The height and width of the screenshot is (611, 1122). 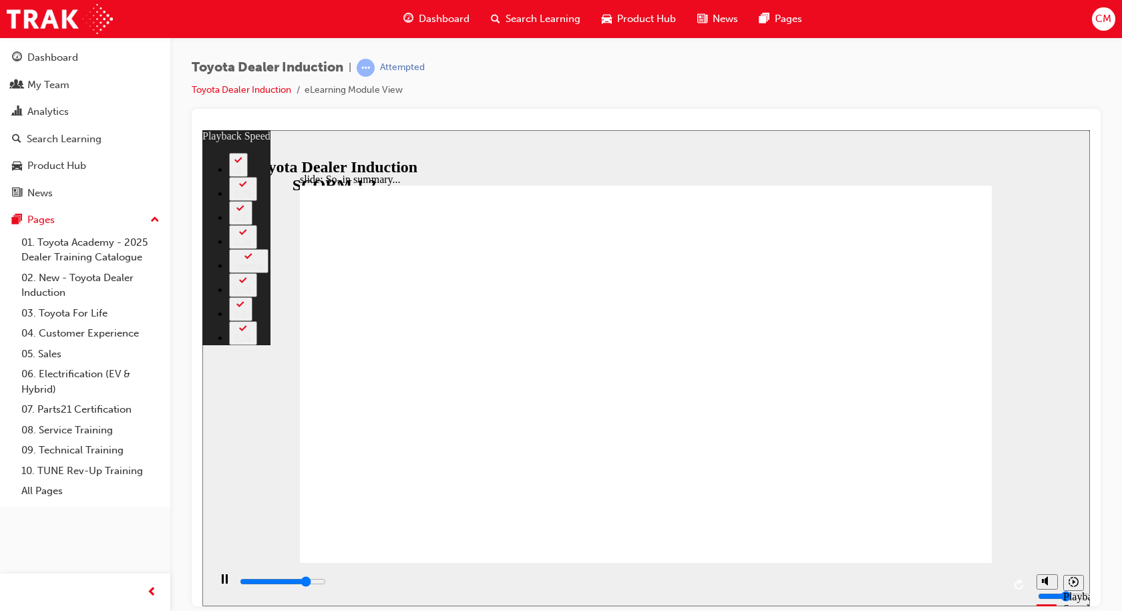 What do you see at coordinates (18, 455) in the screenshot?
I see `button: Pause (Ctrl+Alt+P)` at bounding box center [18, 455].